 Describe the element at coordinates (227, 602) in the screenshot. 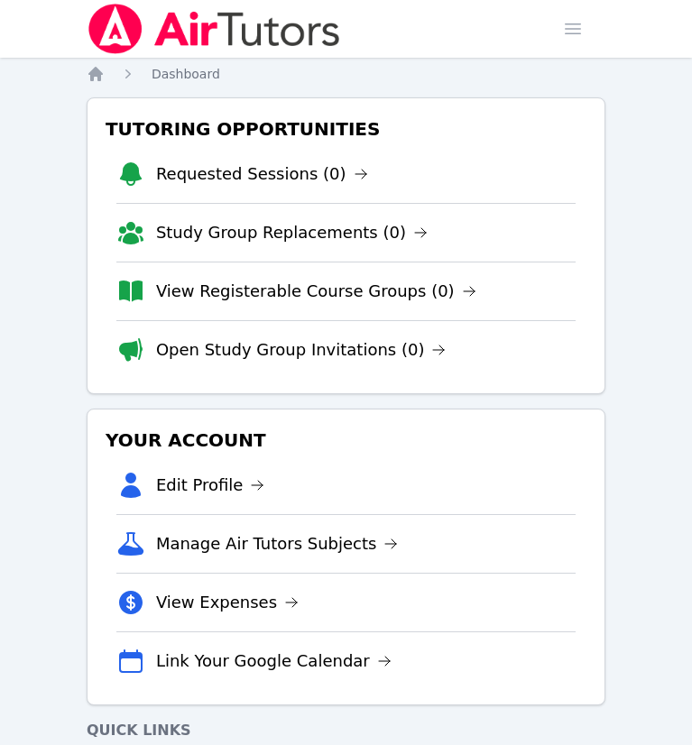

I see `a: View Expenses` at that location.